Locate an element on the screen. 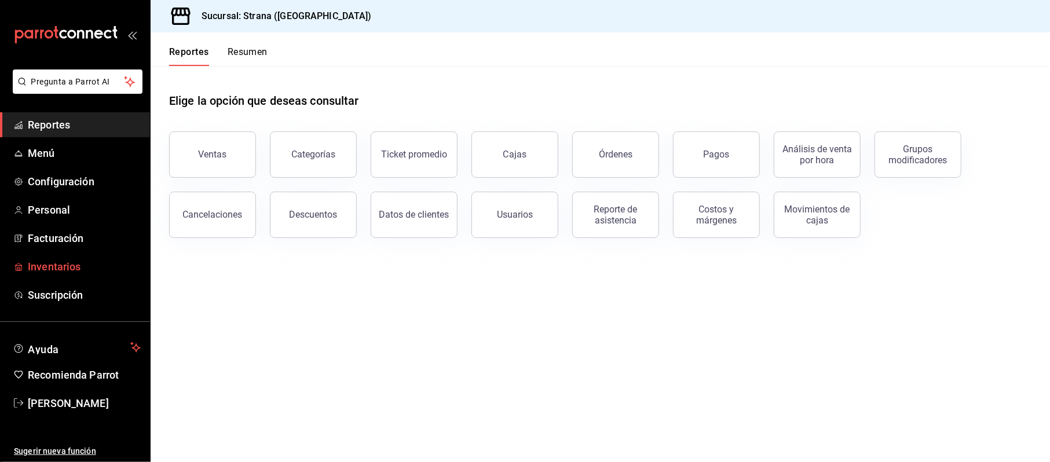 The width and height of the screenshot is (1050, 462). h1: Elige la opción que deseas consultar is located at coordinates (264, 101).